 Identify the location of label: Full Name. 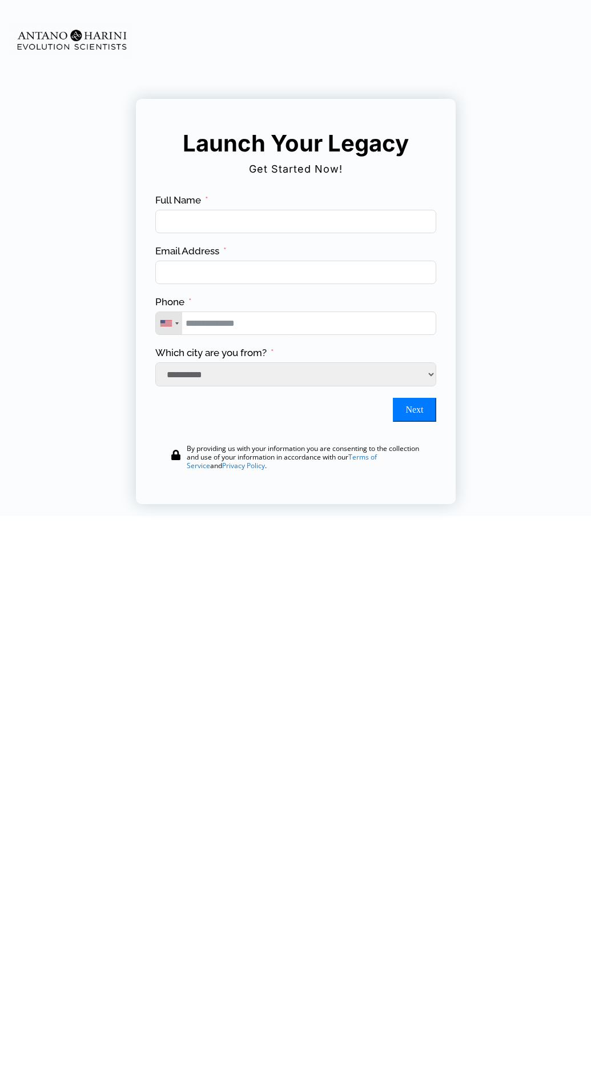
(182, 200).